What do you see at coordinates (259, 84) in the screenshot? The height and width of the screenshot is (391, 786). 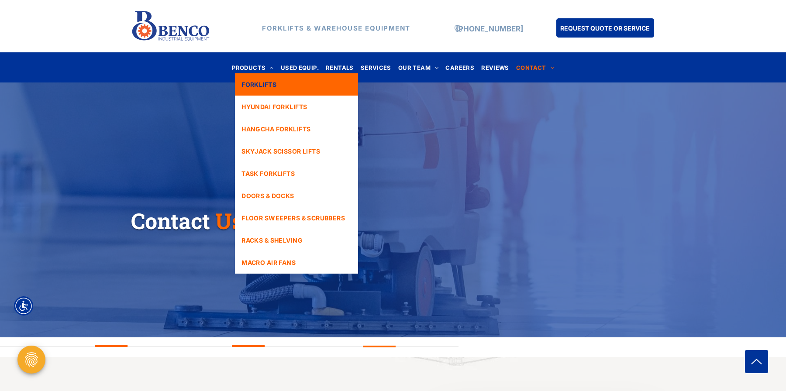 I see `span: FORKLIFTS` at bounding box center [259, 84].